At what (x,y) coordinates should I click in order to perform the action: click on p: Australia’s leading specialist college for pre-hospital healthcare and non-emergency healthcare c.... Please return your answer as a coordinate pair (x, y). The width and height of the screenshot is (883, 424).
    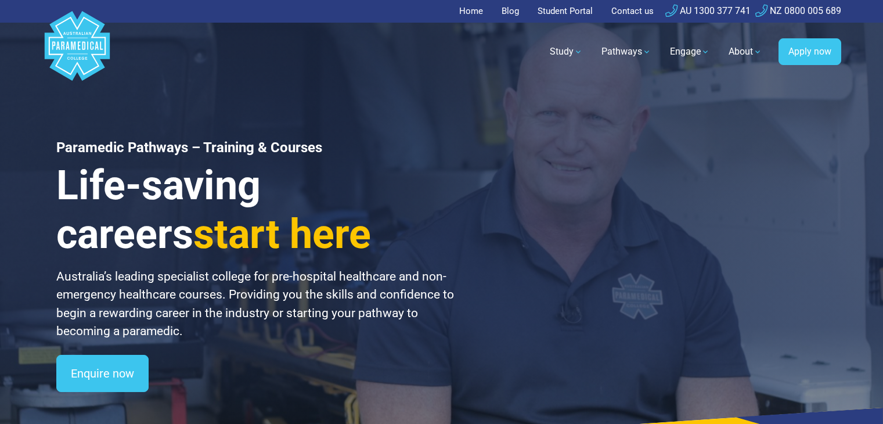
    Looking at the image, I should click on (256, 304).